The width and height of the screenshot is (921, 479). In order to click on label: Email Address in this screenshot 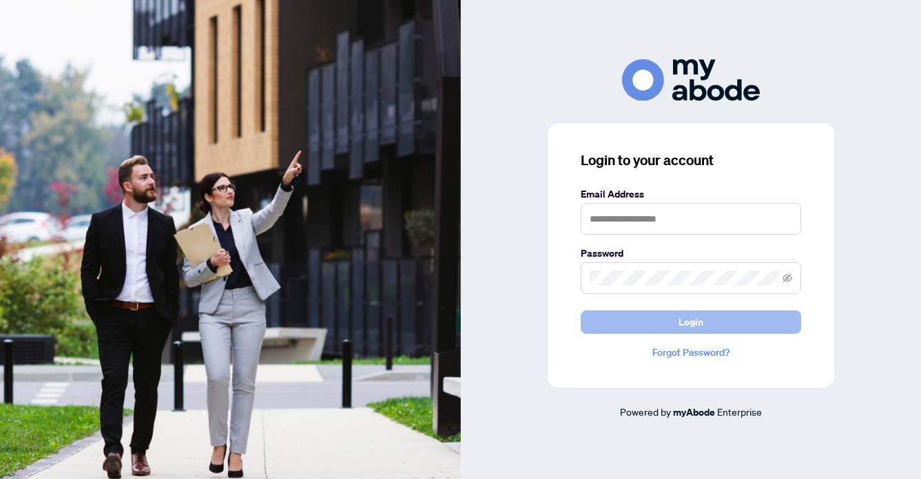, I will do `click(691, 194)`.